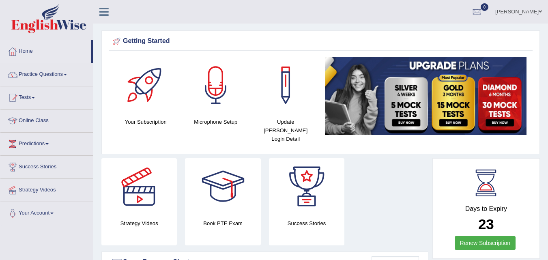 The width and height of the screenshot is (548, 260). I want to click on h4: Your Subscription, so click(146, 122).